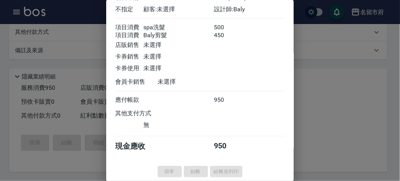 Image resolution: width=400 pixels, height=181 pixels. What do you see at coordinates (129, 100) in the screenshot?
I see `div: 應付帳款` at bounding box center [129, 100].